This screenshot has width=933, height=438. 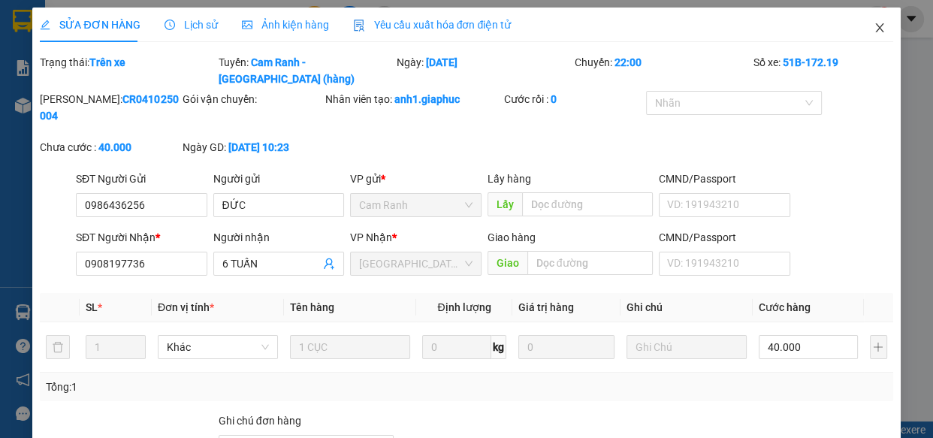 What do you see at coordinates (127, 71) in the screenshot?
I see `div: Trạng thái:` at bounding box center [127, 71].